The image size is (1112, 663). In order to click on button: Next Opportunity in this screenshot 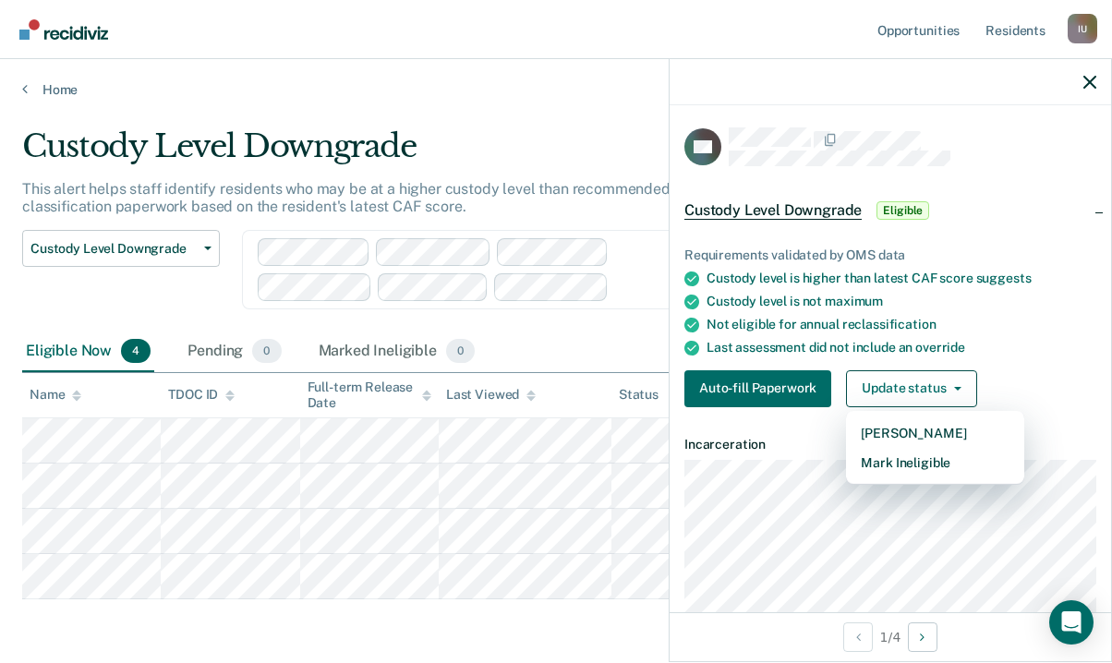, I will do `click(923, 638)`.